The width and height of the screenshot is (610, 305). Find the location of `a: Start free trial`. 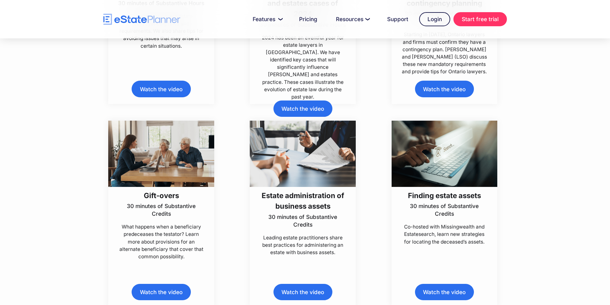

a: Start free trial is located at coordinates (480, 19).